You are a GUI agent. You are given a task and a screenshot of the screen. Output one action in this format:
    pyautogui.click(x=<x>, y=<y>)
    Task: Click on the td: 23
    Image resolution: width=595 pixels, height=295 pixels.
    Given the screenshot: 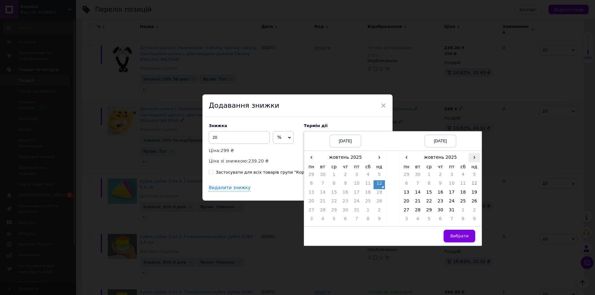 What is the action you would take?
    pyautogui.click(x=441, y=203)
    